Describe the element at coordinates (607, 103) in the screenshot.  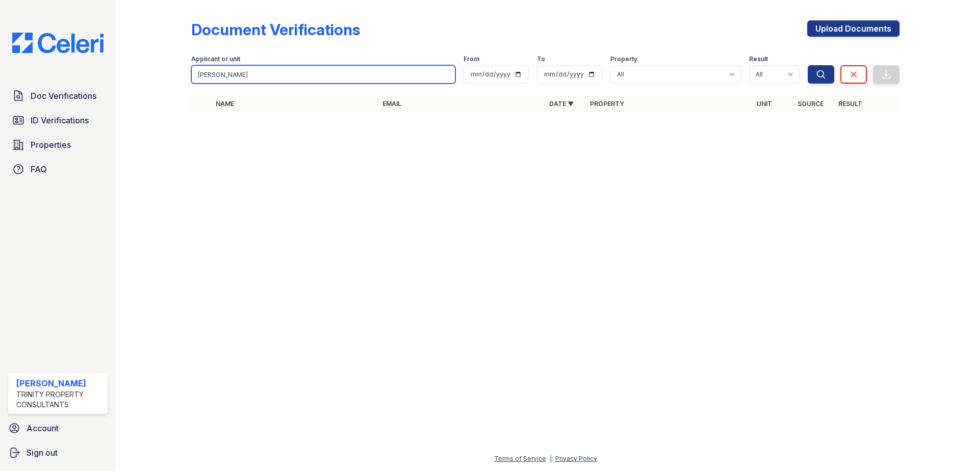
I see `a: Property` at that location.